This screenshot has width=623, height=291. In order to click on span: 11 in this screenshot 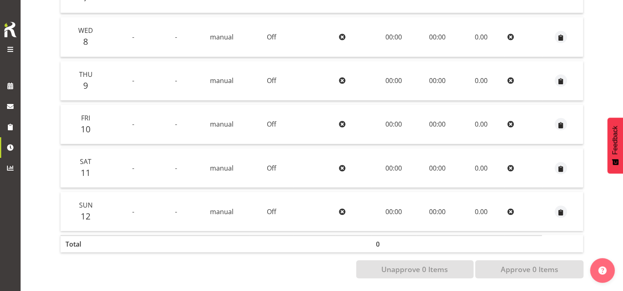, I will do `click(86, 173)`.